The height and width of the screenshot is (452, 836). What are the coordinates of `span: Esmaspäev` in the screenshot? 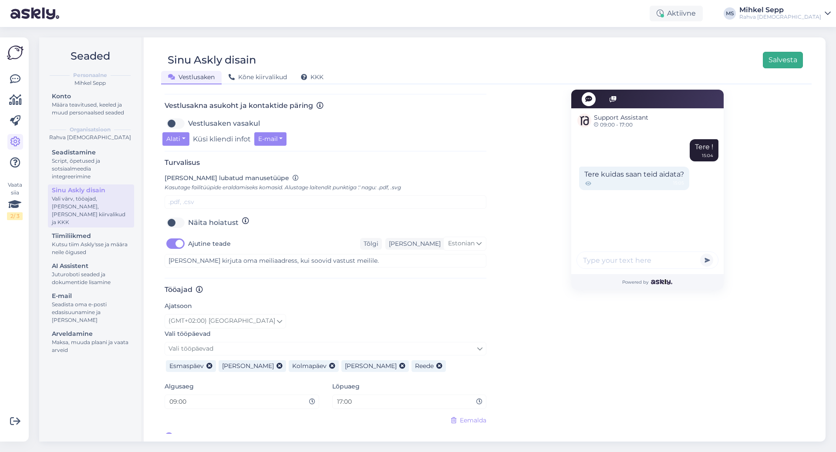 It's located at (186, 366).